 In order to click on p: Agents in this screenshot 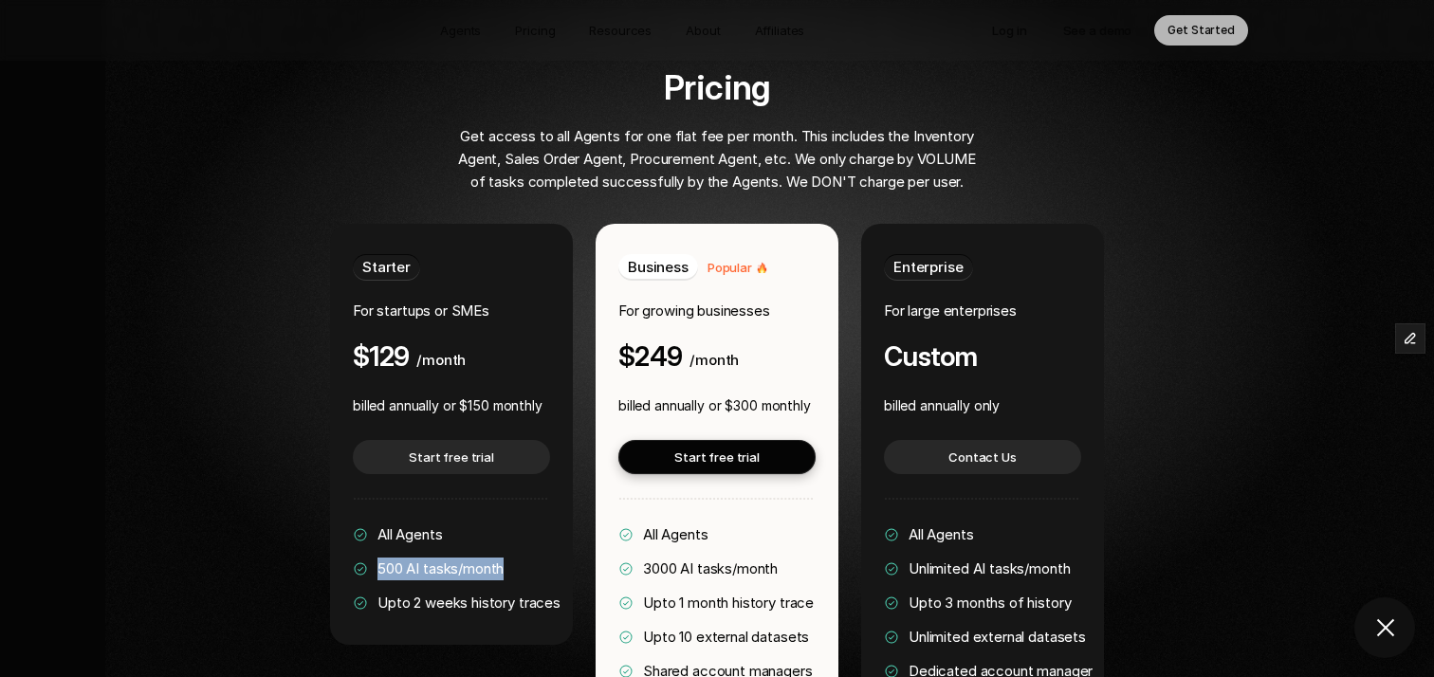, I will do `click(460, 30)`.